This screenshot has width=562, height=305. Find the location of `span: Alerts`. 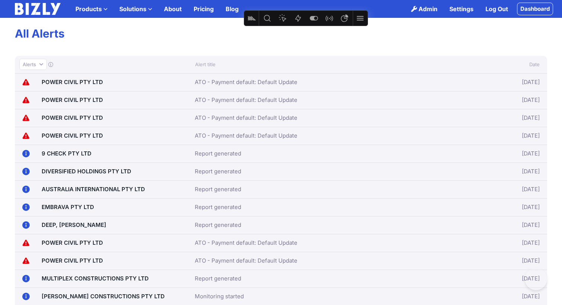

span: Alerts is located at coordinates (29, 64).